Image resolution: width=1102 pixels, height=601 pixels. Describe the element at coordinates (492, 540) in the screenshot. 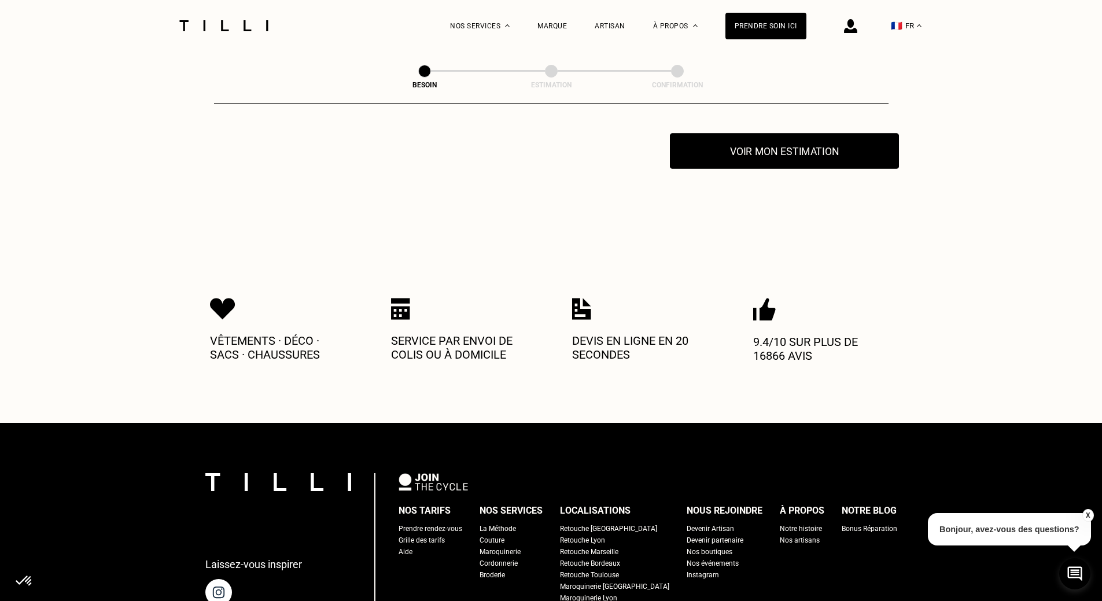

I see `a: Couture` at that location.